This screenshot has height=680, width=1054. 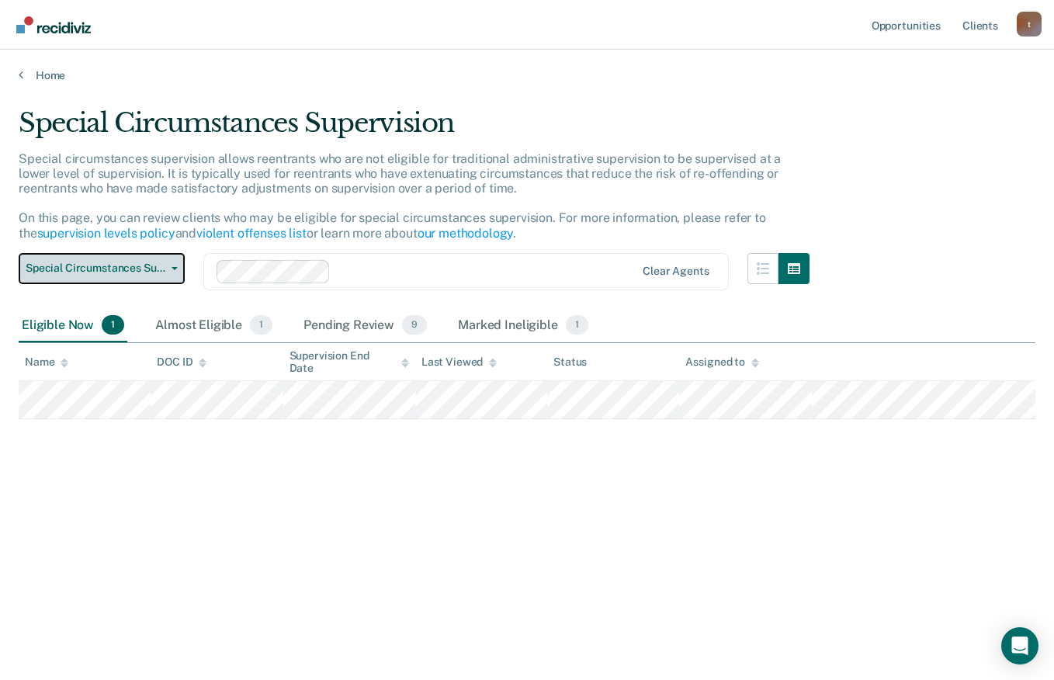 I want to click on div: Assigned to, so click(x=722, y=362).